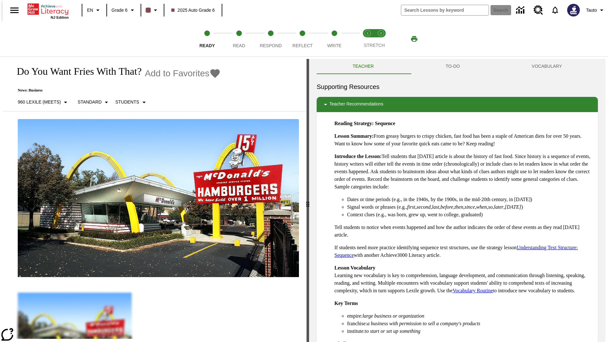 This screenshot has width=608, height=342. I want to click on strong: Lesson Vocabulary, so click(355, 268).